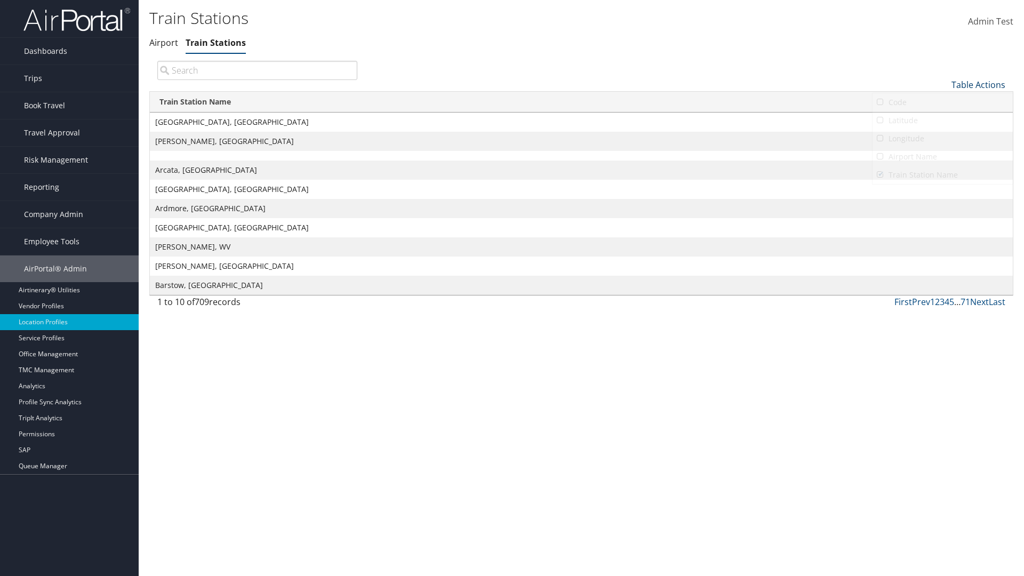 The height and width of the screenshot is (576, 1024). Describe the element at coordinates (44, 106) in the screenshot. I see `span: Book Travel` at that location.